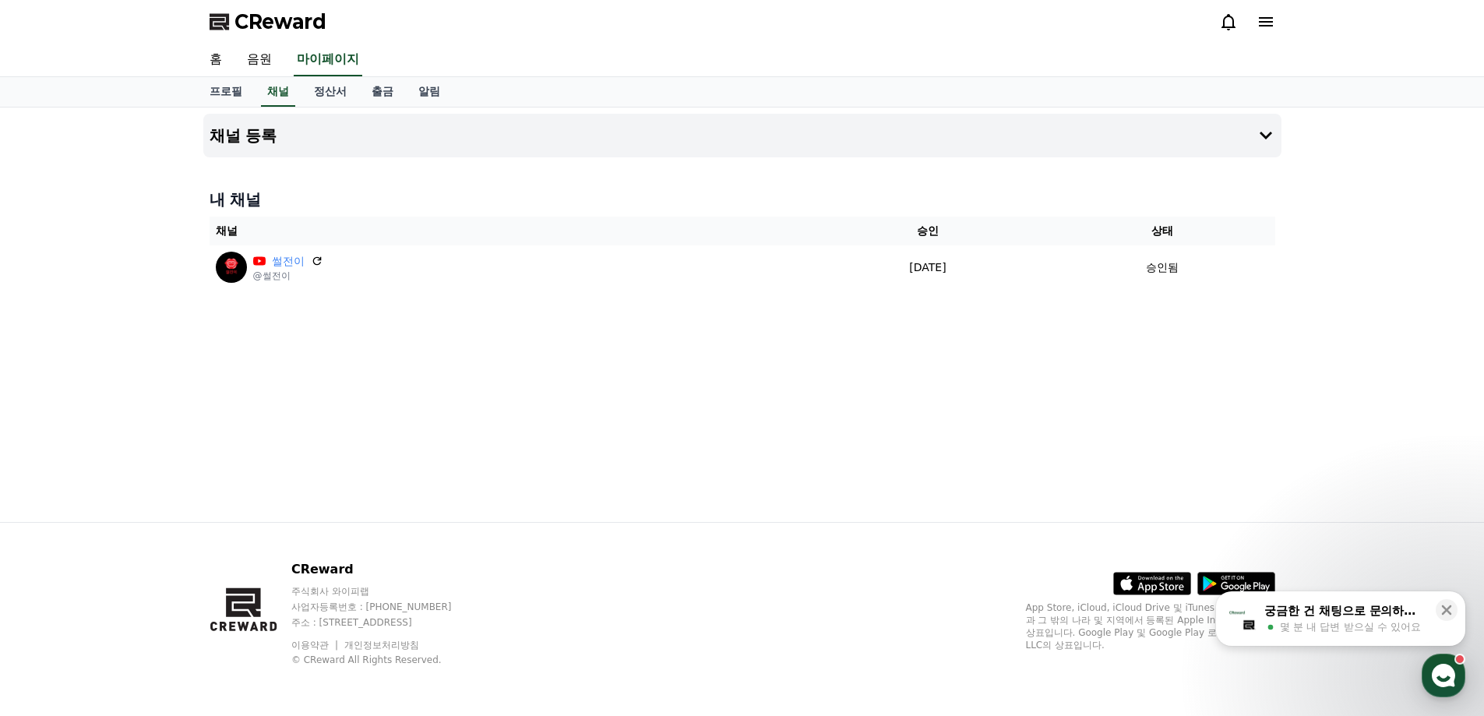  What do you see at coordinates (386, 591) in the screenshot?
I see `p: 주식회사 와이피랩` at bounding box center [386, 591].